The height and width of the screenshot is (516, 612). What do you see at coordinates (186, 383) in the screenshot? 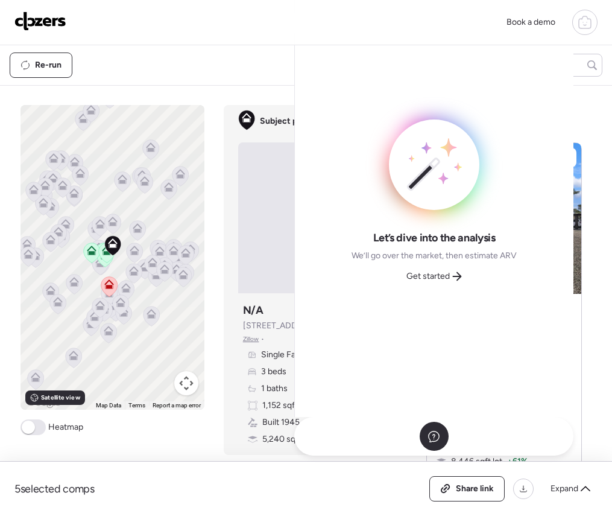
I see `button: Map camera controls` at bounding box center [186, 383].